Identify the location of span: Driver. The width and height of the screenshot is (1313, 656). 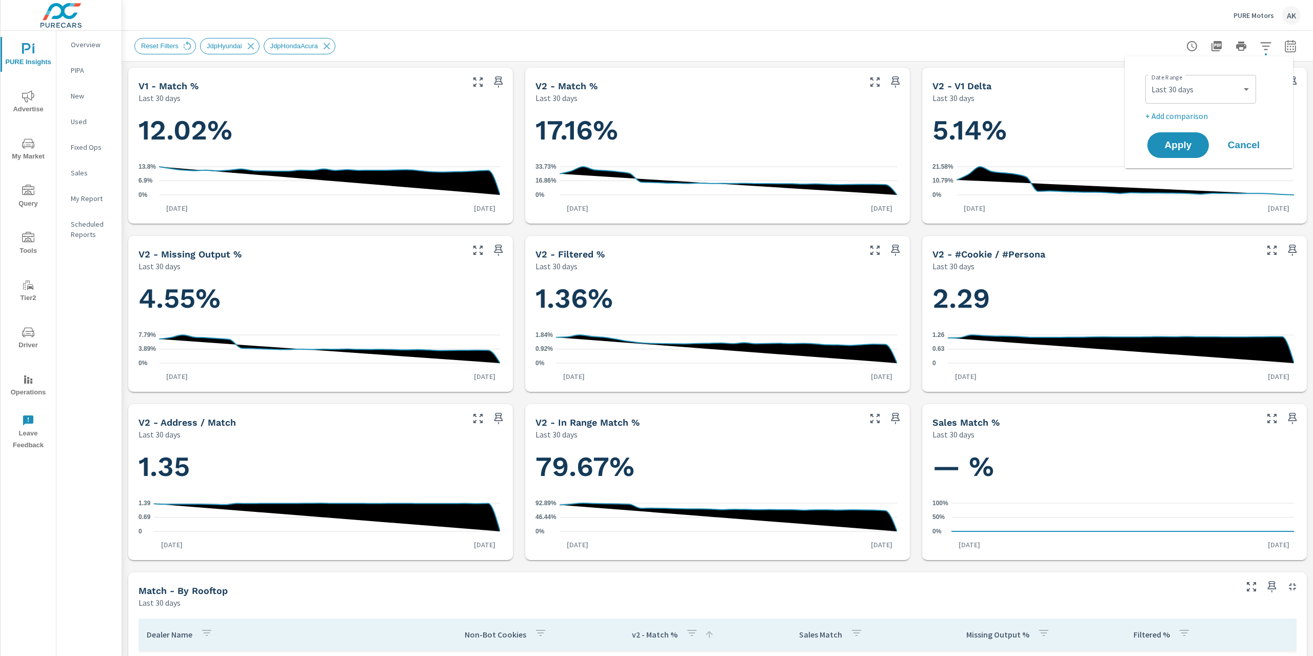
(28, 339).